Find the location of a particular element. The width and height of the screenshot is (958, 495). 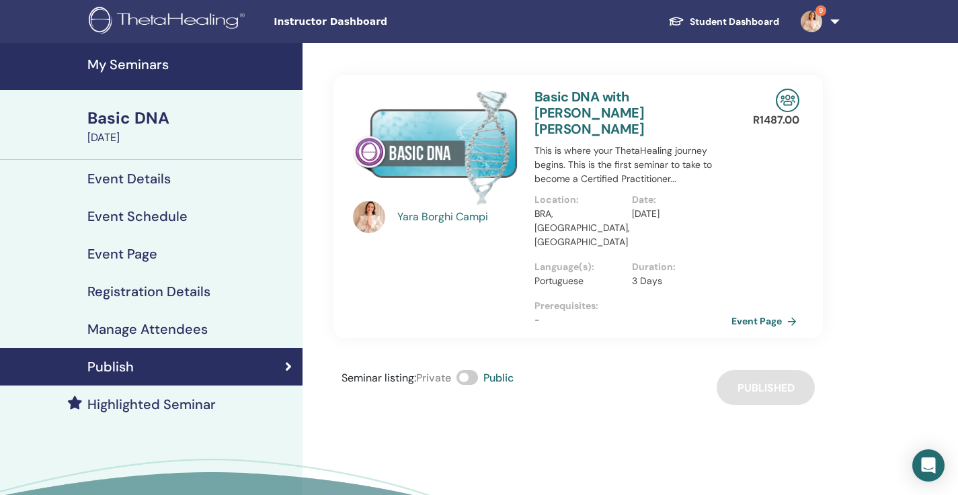

h4: Event Page is located at coordinates (122, 254).